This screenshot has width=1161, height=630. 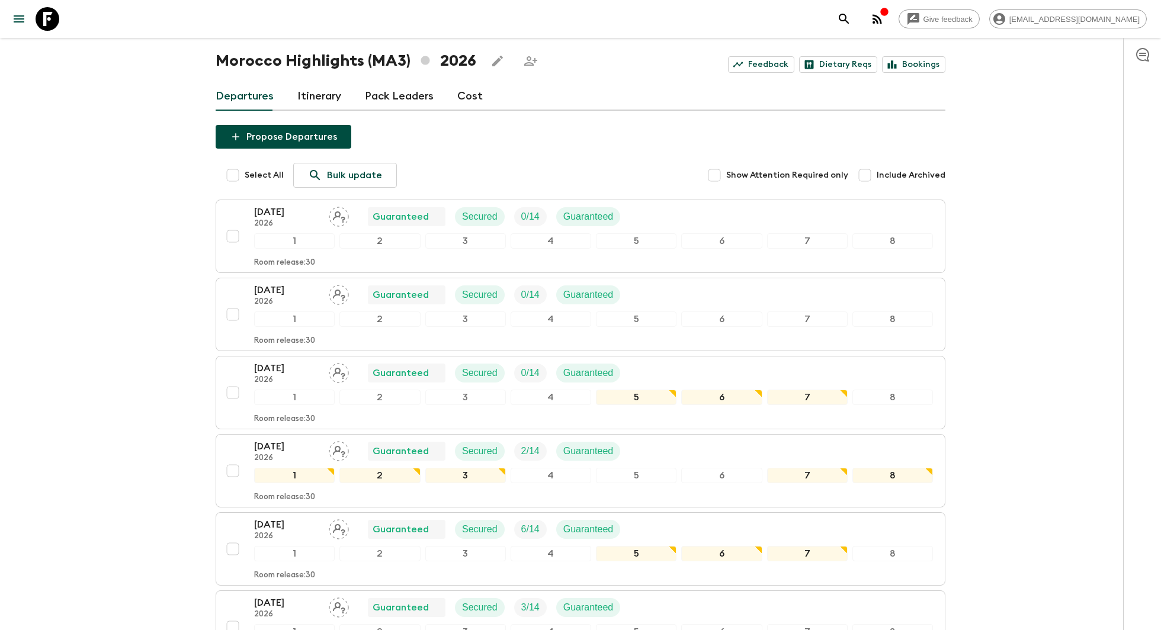 I want to click on a: Feedback, so click(x=761, y=65).